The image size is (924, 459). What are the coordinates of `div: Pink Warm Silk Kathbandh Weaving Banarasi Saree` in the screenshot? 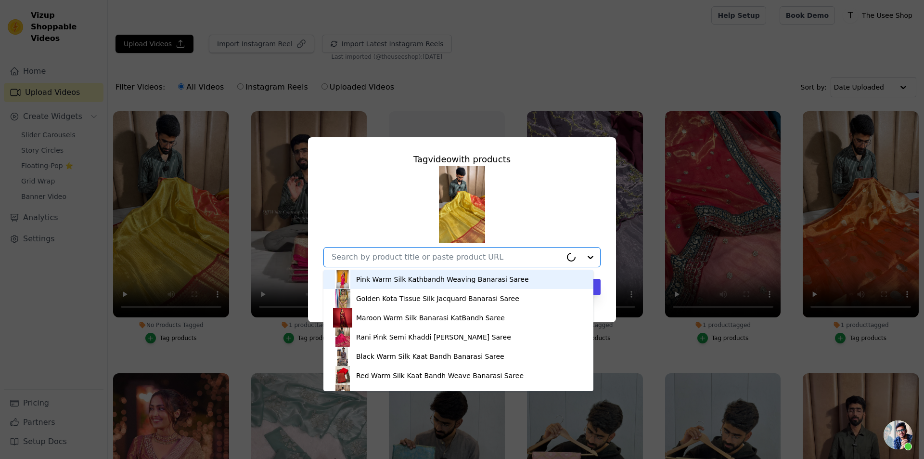 It's located at (442, 279).